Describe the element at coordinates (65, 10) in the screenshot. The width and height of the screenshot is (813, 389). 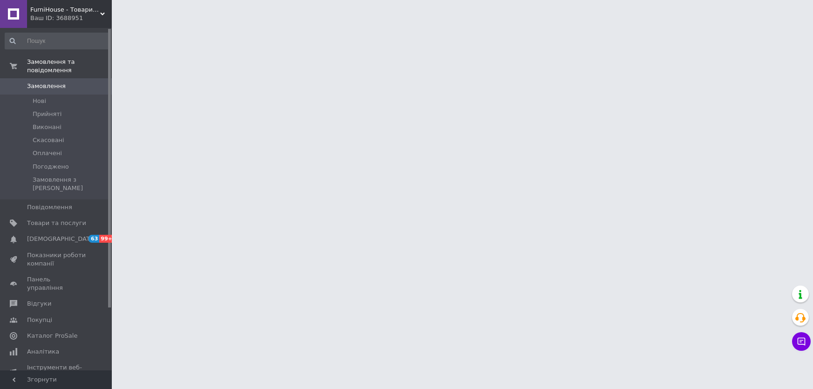
I see `span: FurniHouse - Товари для дому та саду` at that location.